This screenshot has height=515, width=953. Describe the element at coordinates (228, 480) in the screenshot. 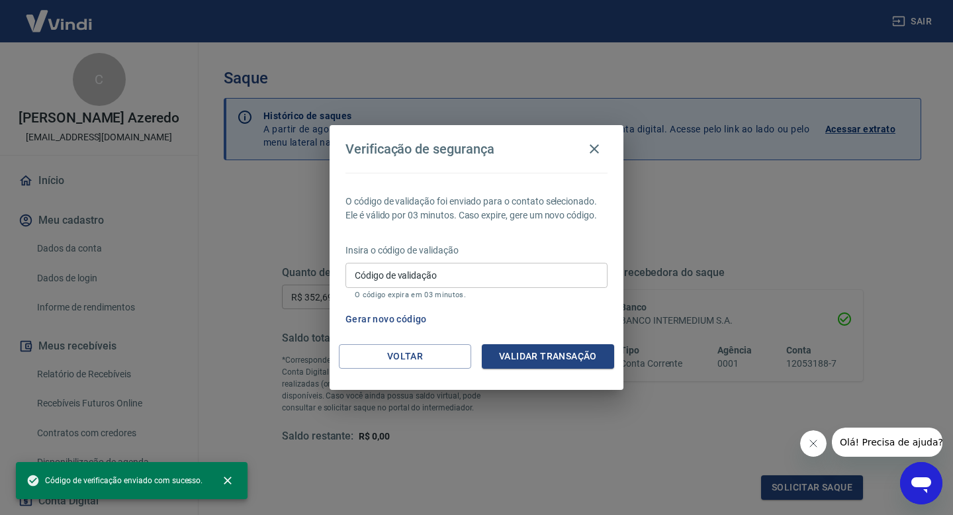

I see `button: close` at that location.